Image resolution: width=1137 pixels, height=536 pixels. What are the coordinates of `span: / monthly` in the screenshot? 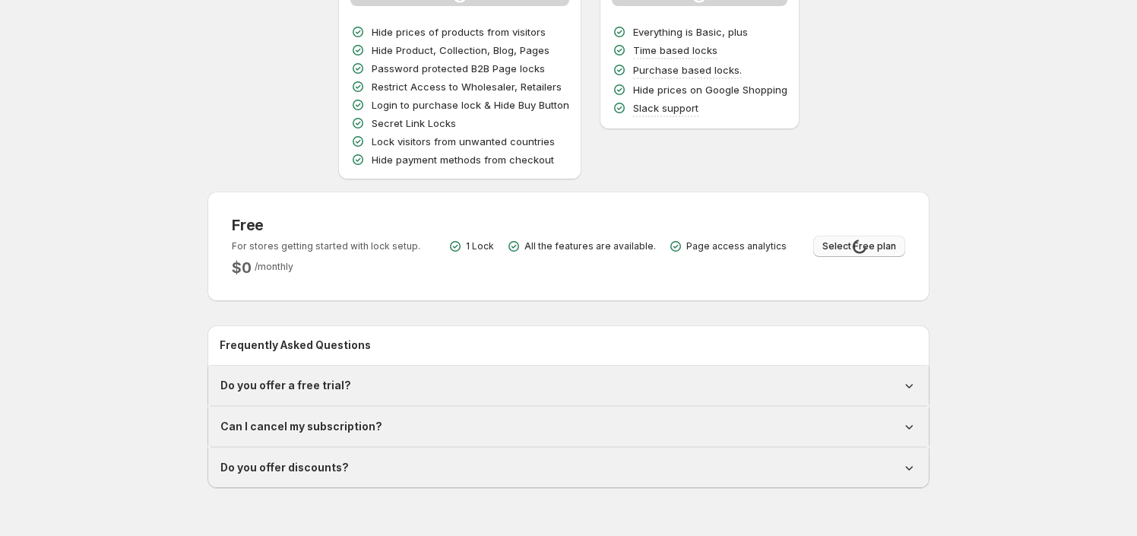 It's located at (274, 266).